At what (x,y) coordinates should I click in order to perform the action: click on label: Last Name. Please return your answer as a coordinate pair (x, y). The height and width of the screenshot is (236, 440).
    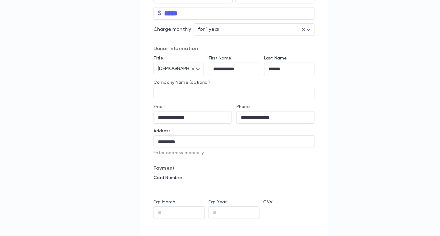
    Looking at the image, I should click on (276, 58).